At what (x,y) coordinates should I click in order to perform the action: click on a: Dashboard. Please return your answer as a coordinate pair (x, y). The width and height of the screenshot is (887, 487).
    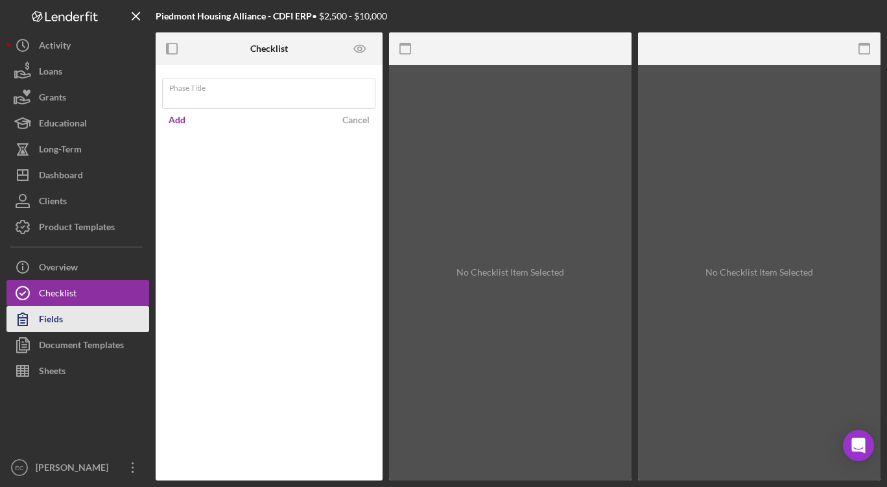
    Looking at the image, I should click on (78, 175).